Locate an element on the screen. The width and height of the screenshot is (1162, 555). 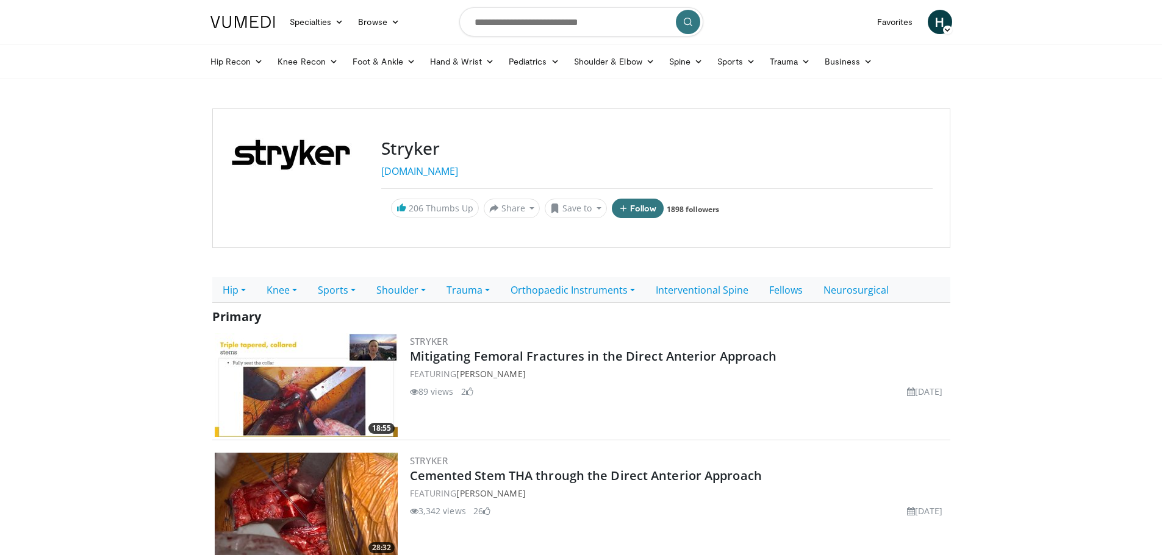
img: 6b74bb2b-472e-4d3e-b866-15df13bf8239.300x170_q85_crop-smart_upscale.jpg is located at coordinates (306, 385).